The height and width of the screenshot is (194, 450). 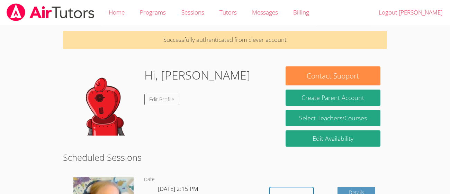 I want to click on dt: Date, so click(x=149, y=180).